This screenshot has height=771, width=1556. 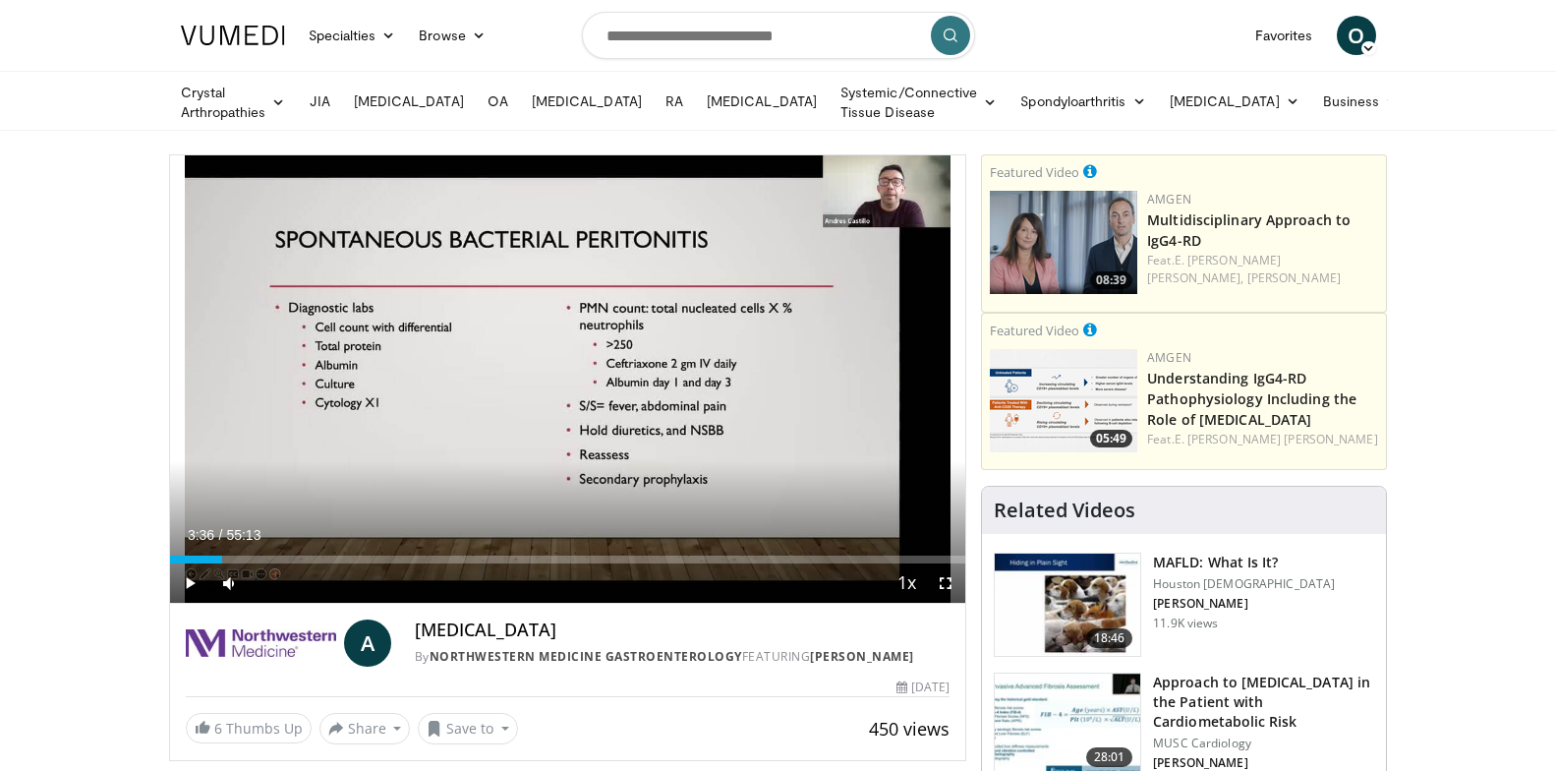 What do you see at coordinates (1263, 743) in the screenshot?
I see `p: MUSC Cardiology` at bounding box center [1263, 743].